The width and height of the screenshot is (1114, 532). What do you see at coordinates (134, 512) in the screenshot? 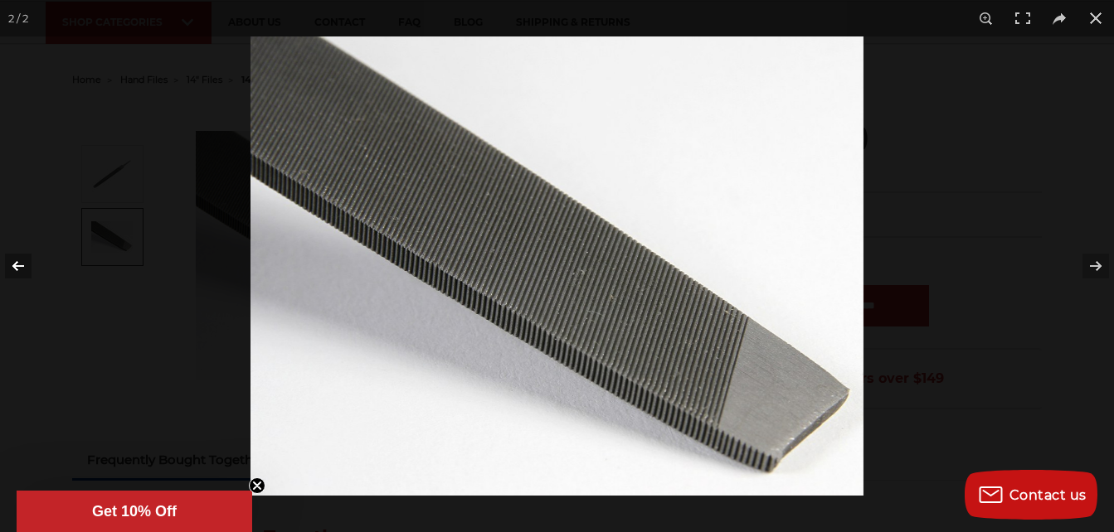
I see `div: Get 10% OffClose teaser` at bounding box center [134, 512].